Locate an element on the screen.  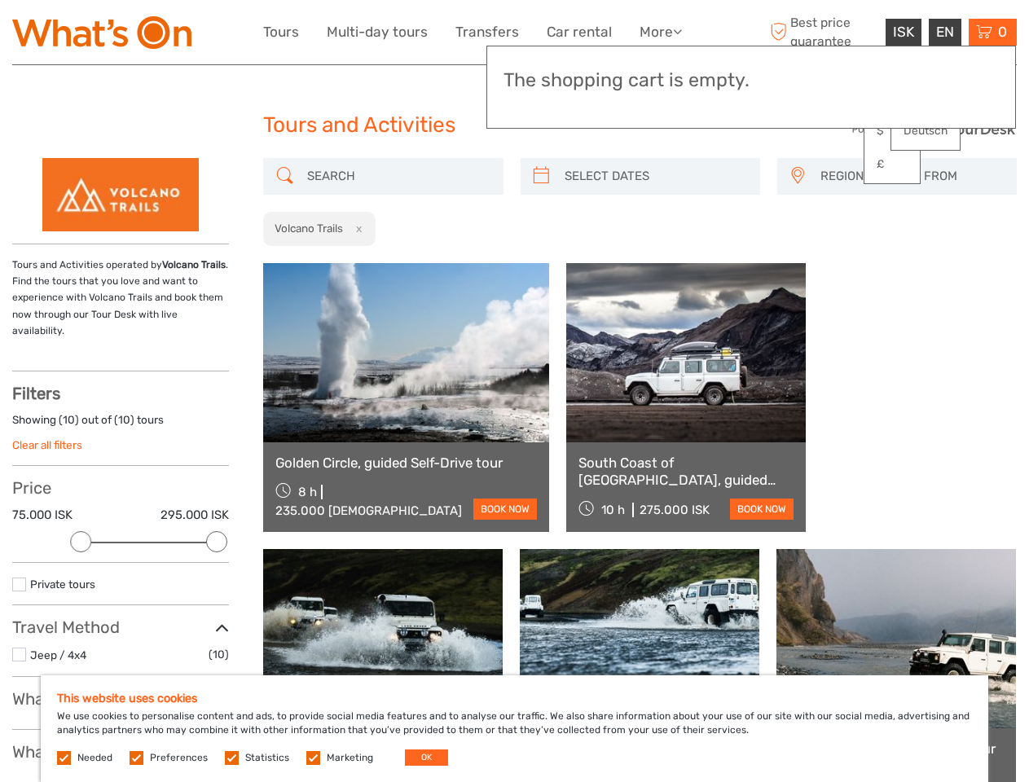
a: Car rental is located at coordinates (579, 32).